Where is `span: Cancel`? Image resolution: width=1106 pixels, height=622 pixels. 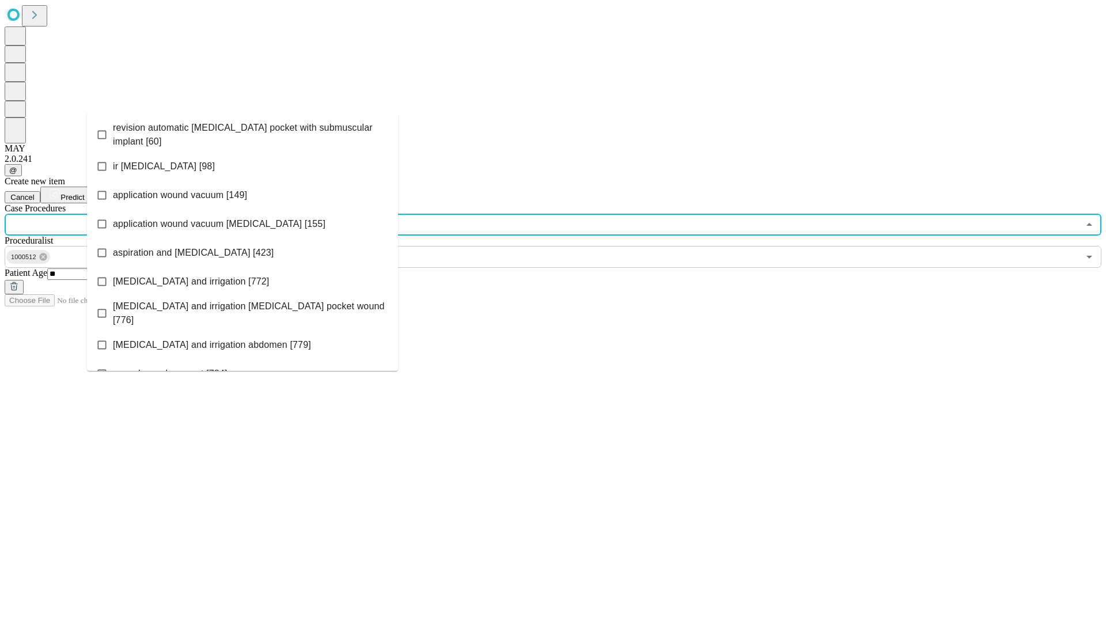 span: Cancel is located at coordinates (22, 197).